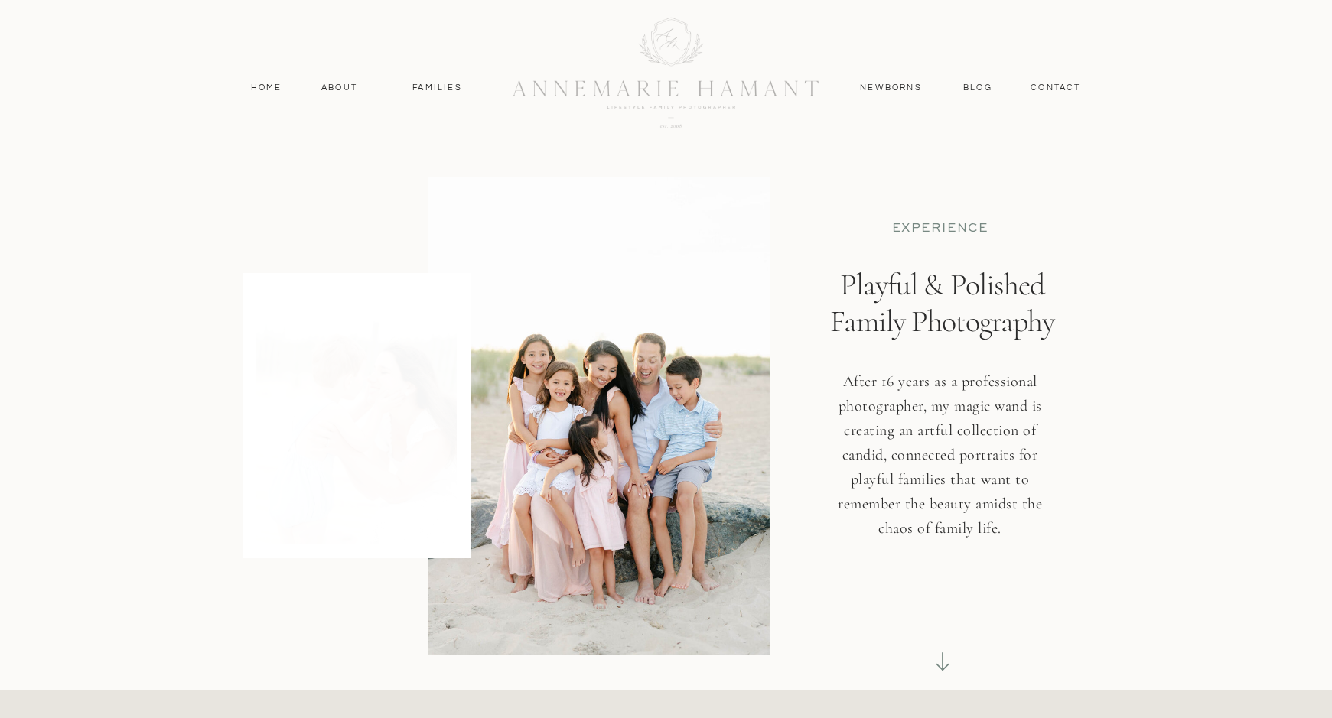 This screenshot has height=718, width=1332. I want to click on p: EXPERIENCE, so click(940, 228).